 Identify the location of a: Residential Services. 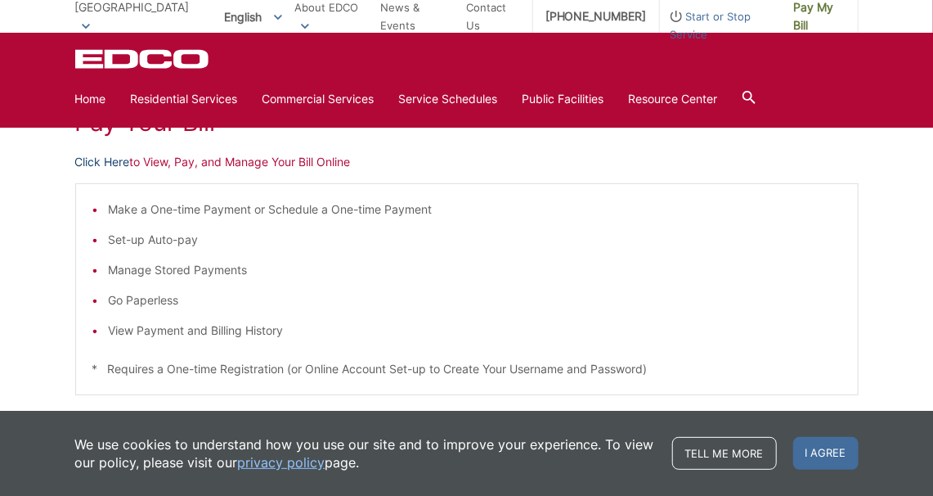
(184, 99).